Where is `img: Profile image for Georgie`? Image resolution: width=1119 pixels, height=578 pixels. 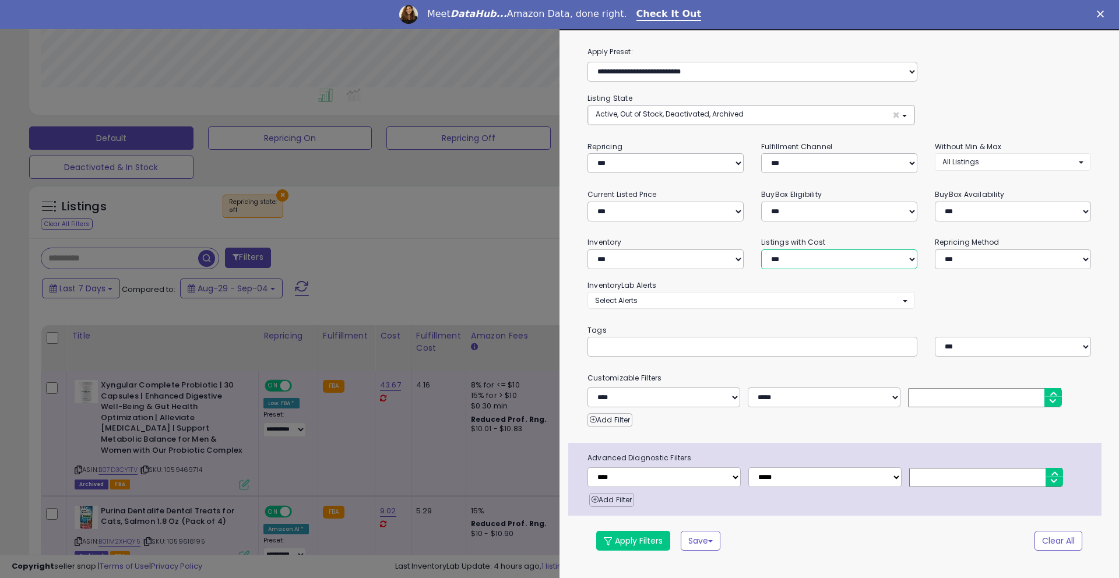
img: Profile image for Georgie is located at coordinates (409, 15).